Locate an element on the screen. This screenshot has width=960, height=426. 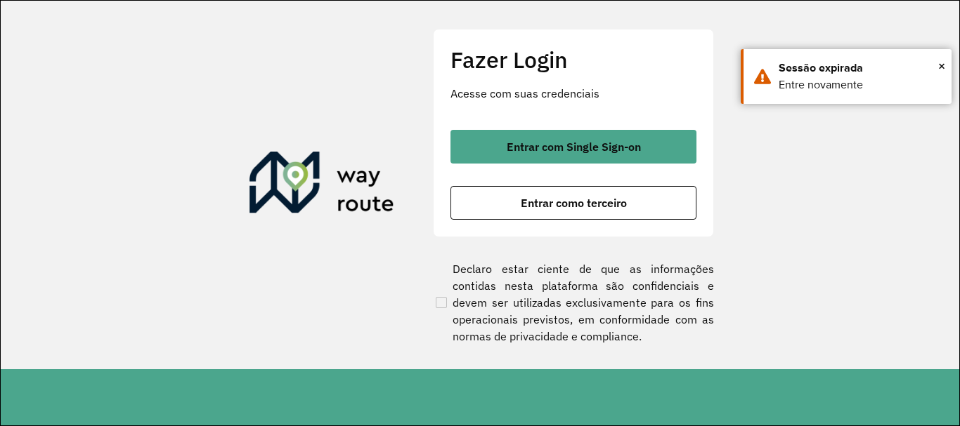
h2: Fazer Login is located at coordinates (573, 60).